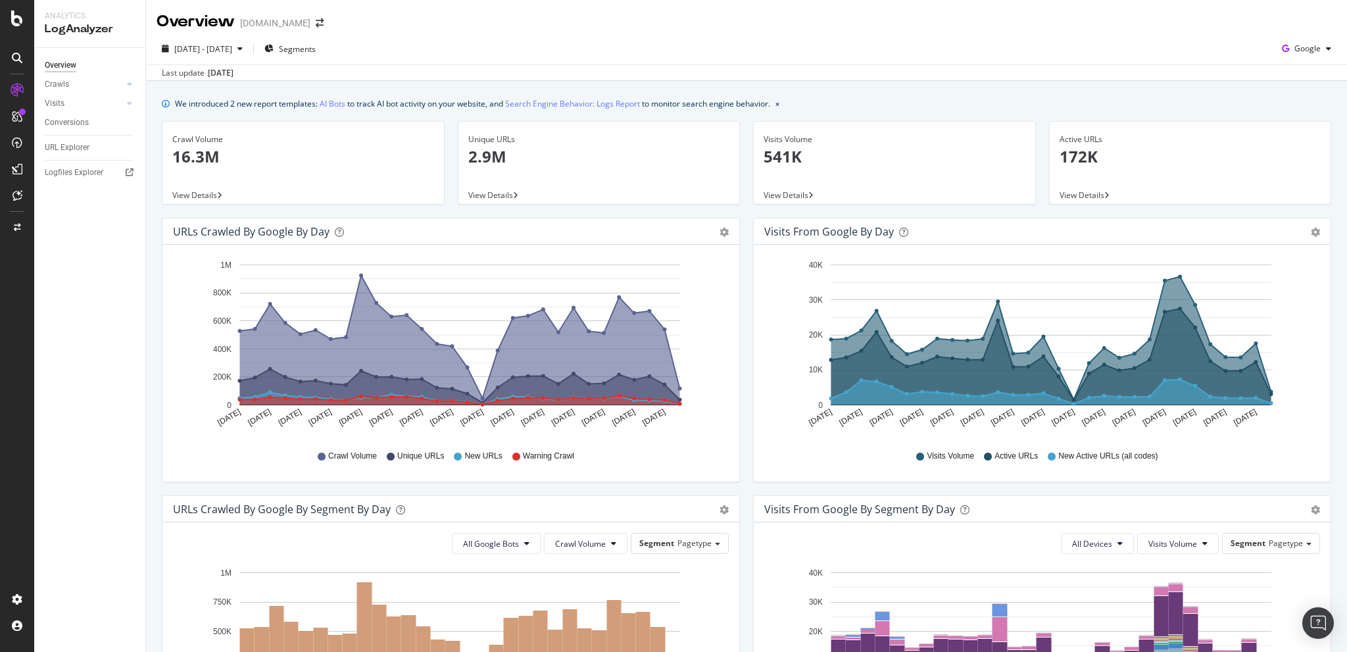 The height and width of the screenshot is (652, 1347). What do you see at coordinates (74, 172) in the screenshot?
I see `div: Logfiles Explorer` at bounding box center [74, 172].